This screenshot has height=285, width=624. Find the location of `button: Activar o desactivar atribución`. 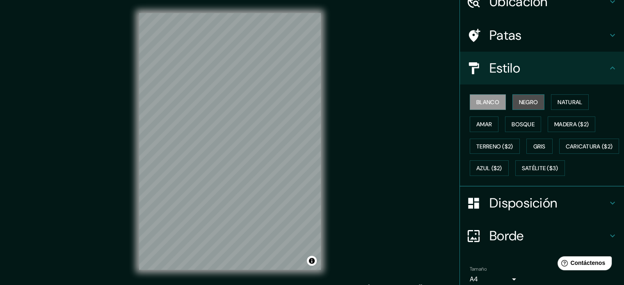

button: Activar o desactivar atribución is located at coordinates (312, 261).